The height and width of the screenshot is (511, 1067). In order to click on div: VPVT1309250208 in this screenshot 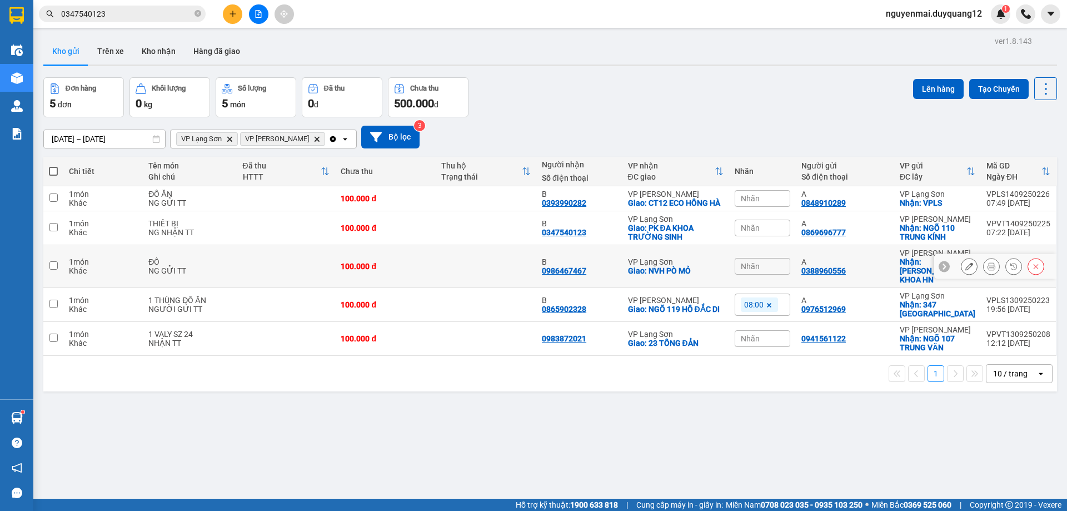, I will do `click(1018, 334)`.